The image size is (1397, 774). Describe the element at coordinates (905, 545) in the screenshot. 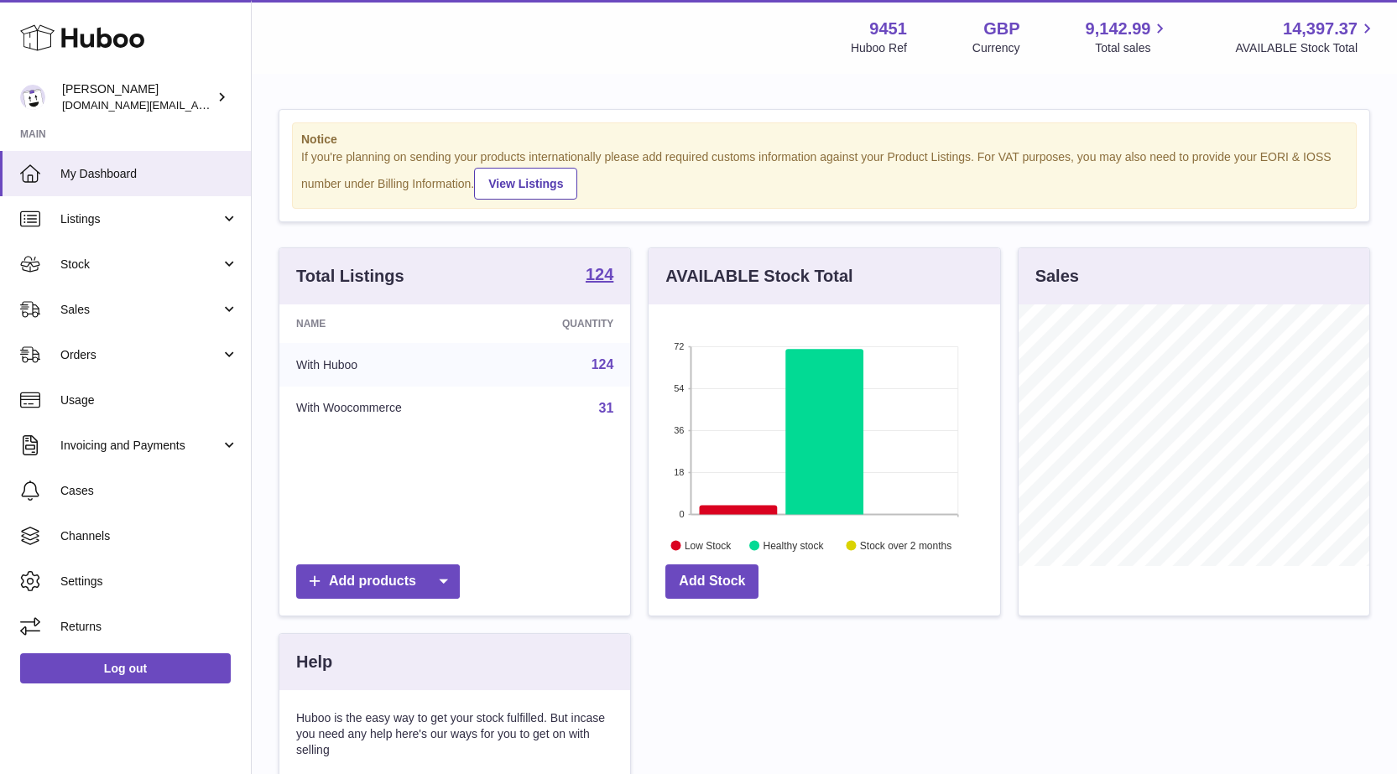

I see `text: Stock over 2 months` at that location.